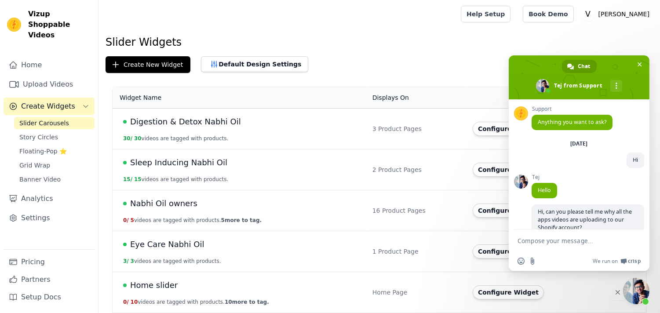  Describe the element at coordinates (148, 65) in the screenshot. I see `button: Create New Widget` at that location.